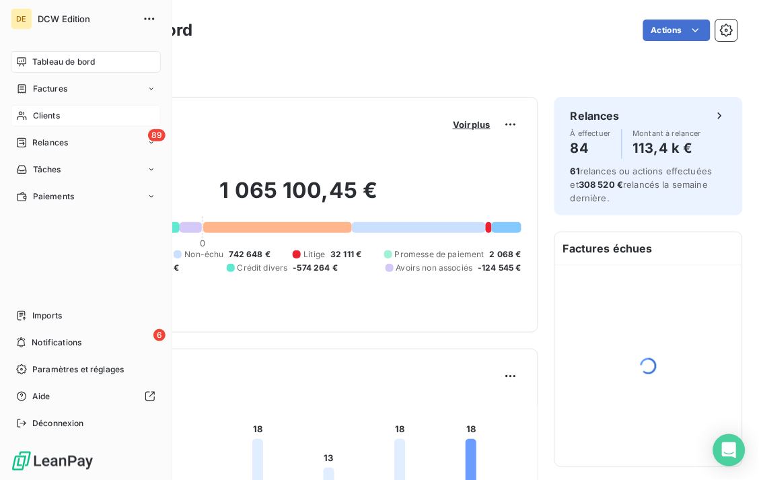 Image resolution: width=759 pixels, height=480 pixels. What do you see at coordinates (53, 196) in the screenshot?
I see `span: Paiements` at bounding box center [53, 196].